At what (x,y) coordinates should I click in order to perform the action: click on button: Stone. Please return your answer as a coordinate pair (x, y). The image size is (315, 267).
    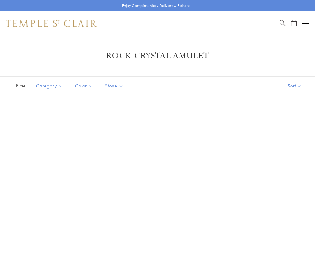
    Looking at the image, I should click on (114, 86).